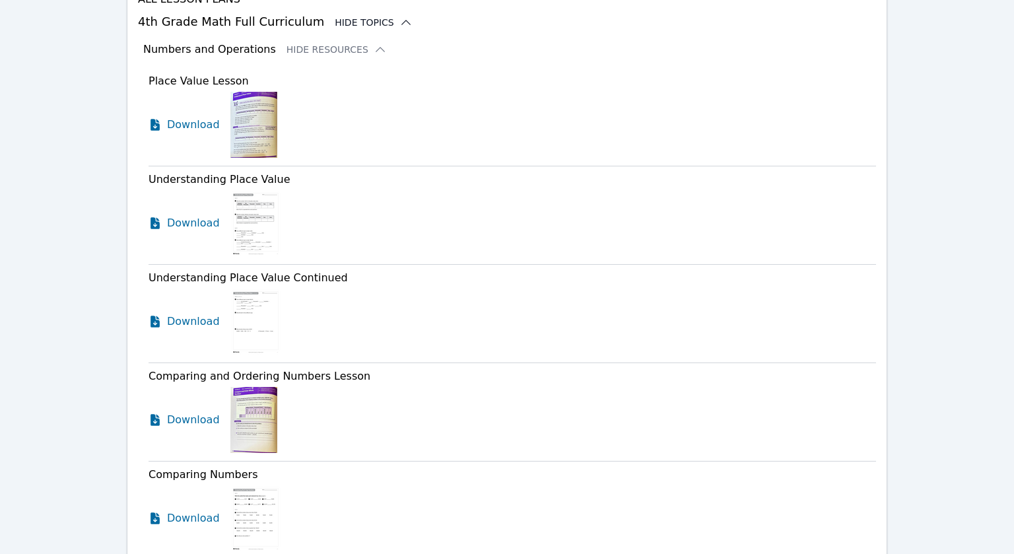 The image size is (1014, 554). What do you see at coordinates (255, 223) in the screenshot?
I see `img: Understanding Place Value` at bounding box center [255, 223].